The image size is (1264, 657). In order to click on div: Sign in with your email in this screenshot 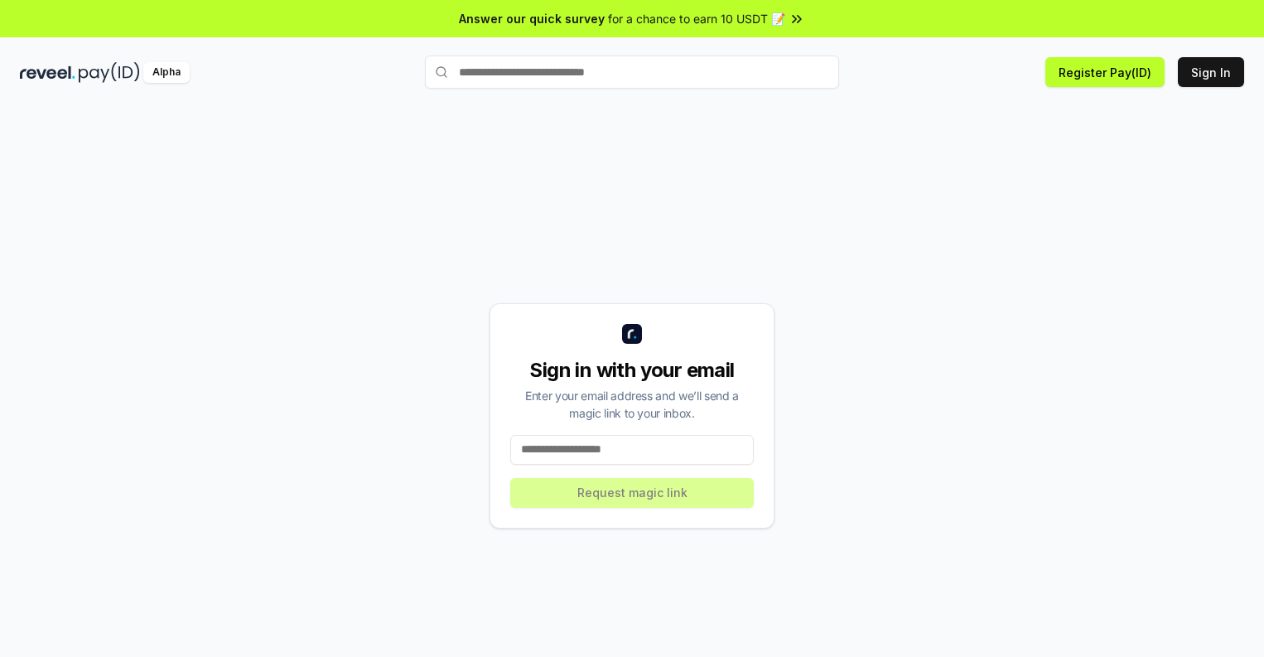, I will do `click(632, 370)`.